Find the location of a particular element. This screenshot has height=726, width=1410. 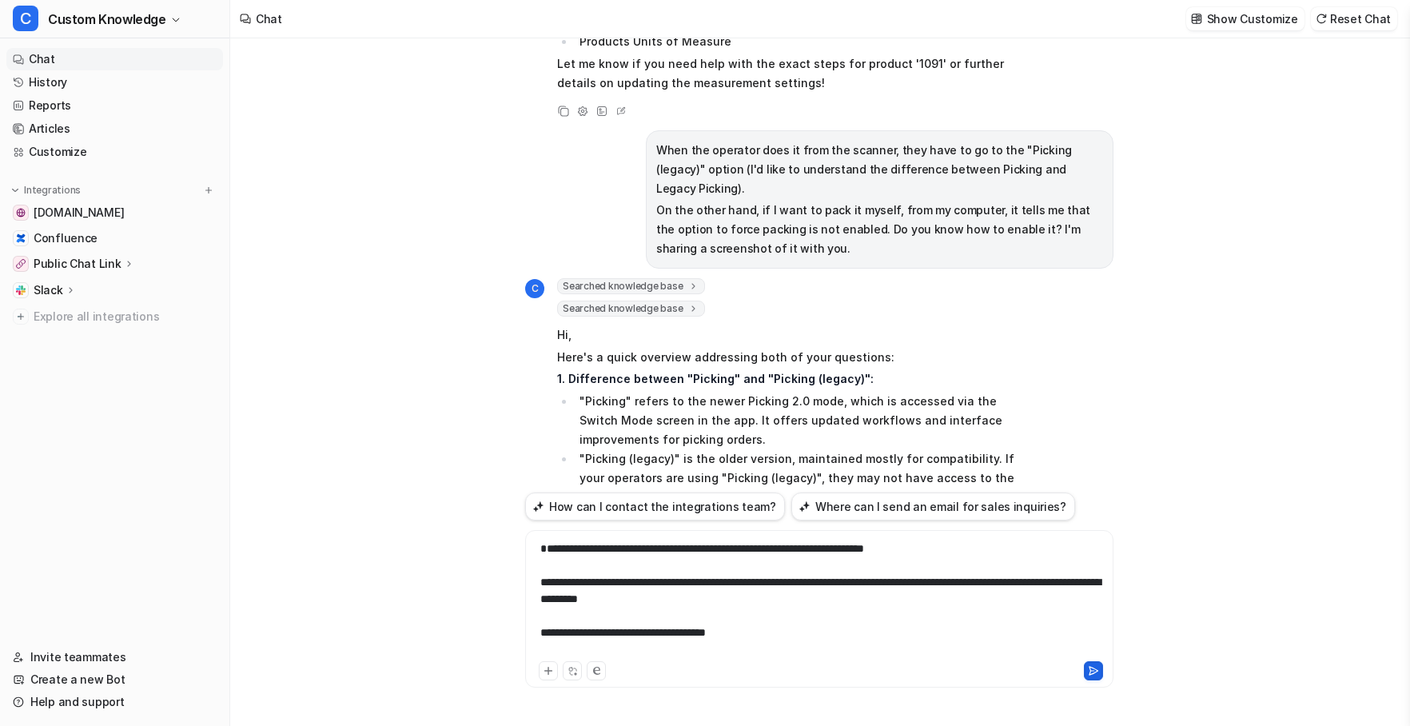

a: Articles is located at coordinates (114, 129).